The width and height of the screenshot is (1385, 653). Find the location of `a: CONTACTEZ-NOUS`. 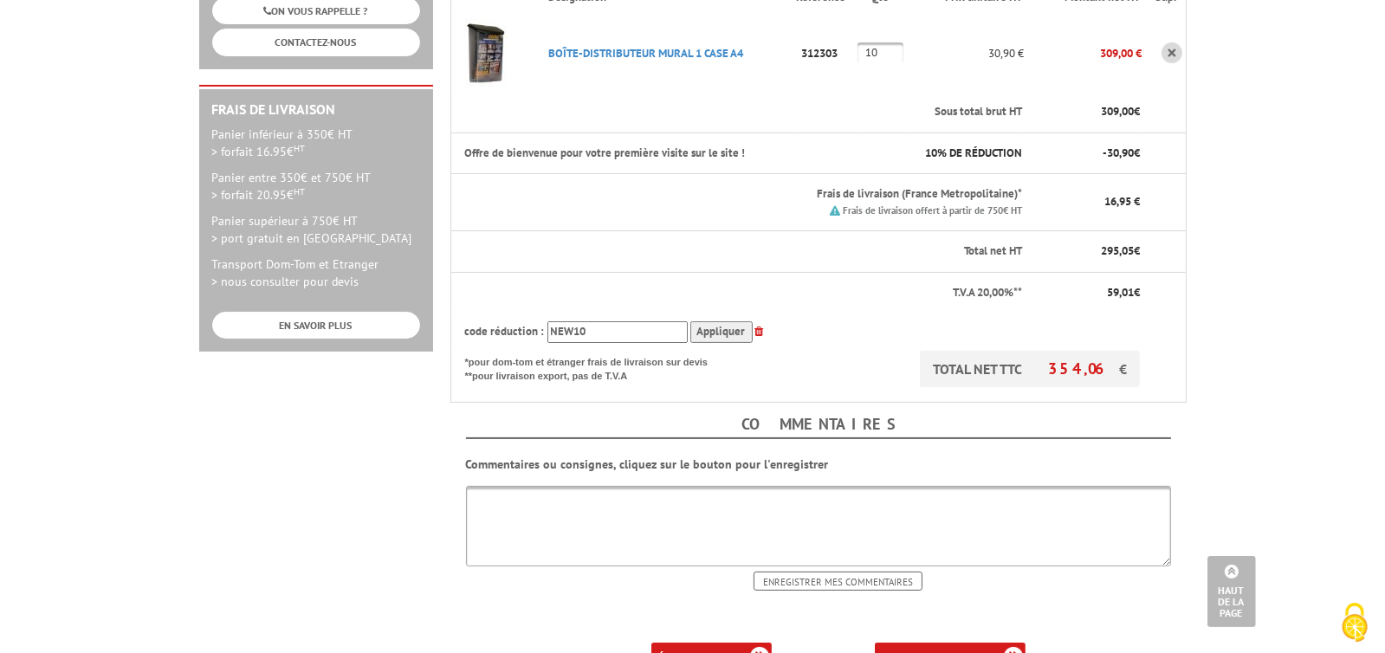

a: CONTACTEZ-NOUS is located at coordinates (316, 42).